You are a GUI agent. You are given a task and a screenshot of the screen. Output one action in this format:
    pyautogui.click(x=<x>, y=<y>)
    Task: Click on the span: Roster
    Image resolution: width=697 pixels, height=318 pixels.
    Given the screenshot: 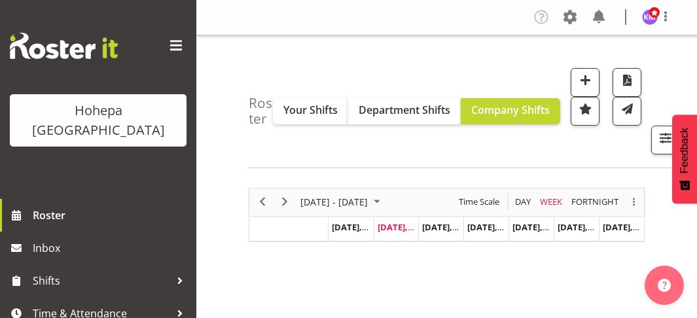 What is the action you would take?
    pyautogui.click(x=111, y=215)
    